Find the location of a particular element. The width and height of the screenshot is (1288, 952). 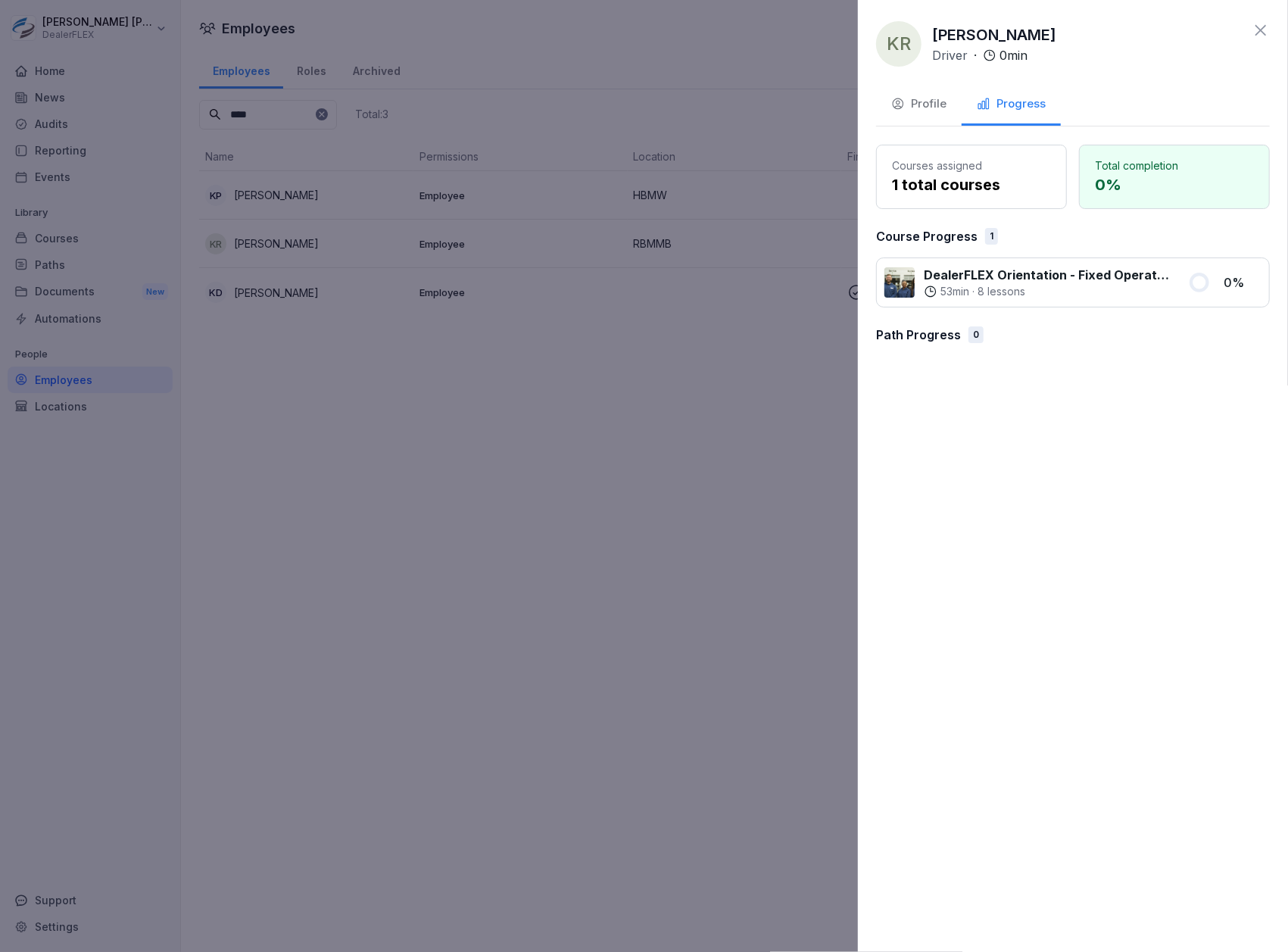

div: Profile is located at coordinates (919, 104).